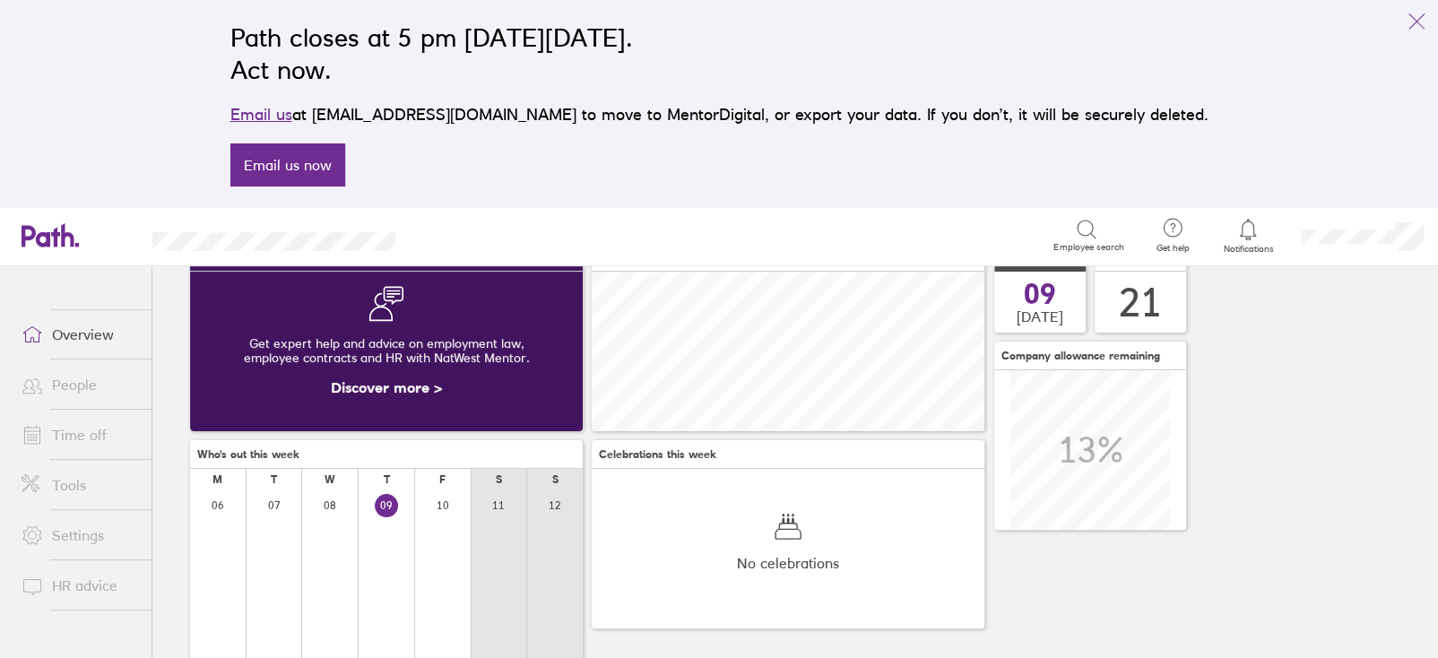 Image resolution: width=1438 pixels, height=658 pixels. I want to click on div: 21, so click(1141, 302).